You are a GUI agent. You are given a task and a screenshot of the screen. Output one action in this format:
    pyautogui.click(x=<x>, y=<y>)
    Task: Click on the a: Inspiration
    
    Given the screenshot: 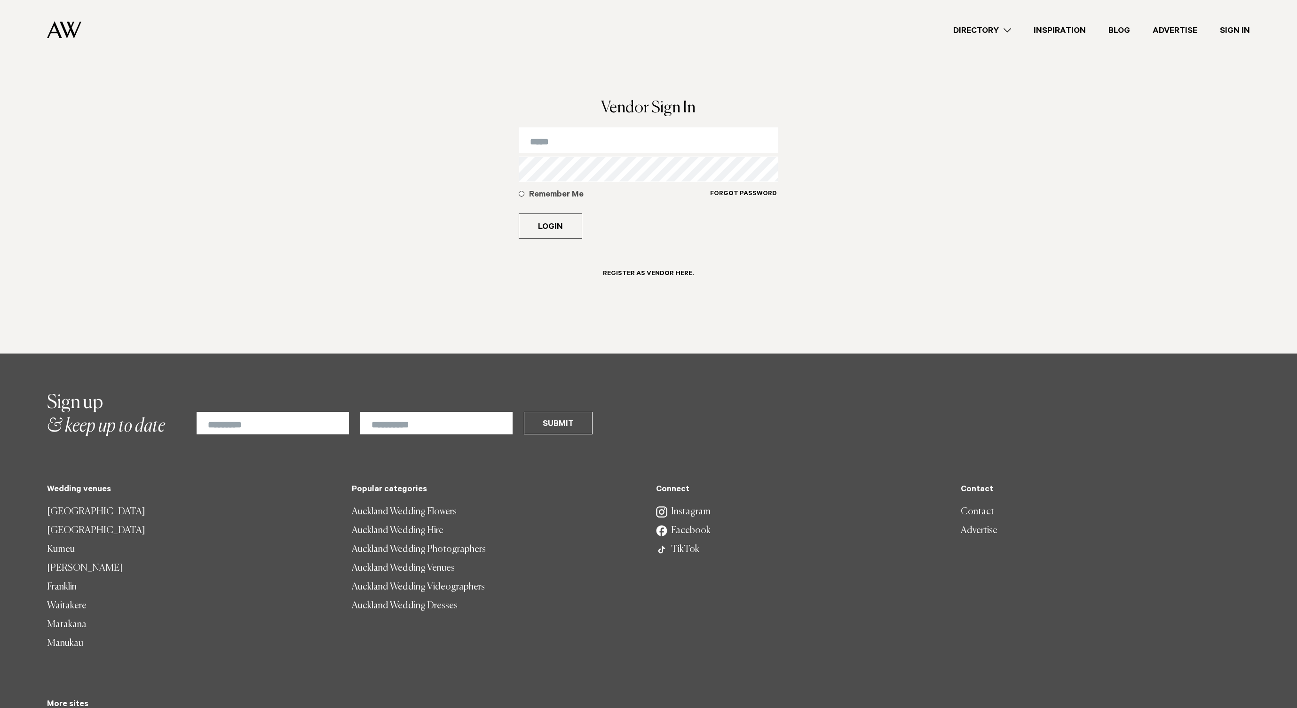 What is the action you would take?
    pyautogui.click(x=1060, y=30)
    